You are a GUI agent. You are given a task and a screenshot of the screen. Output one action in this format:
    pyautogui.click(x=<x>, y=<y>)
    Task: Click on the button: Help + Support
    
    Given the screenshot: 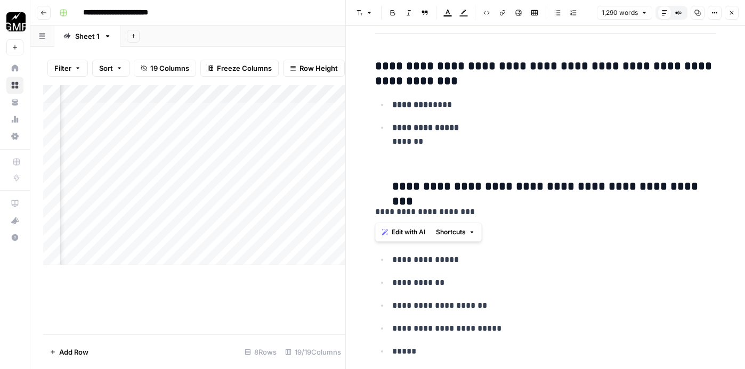 What is the action you would take?
    pyautogui.click(x=15, y=238)
    